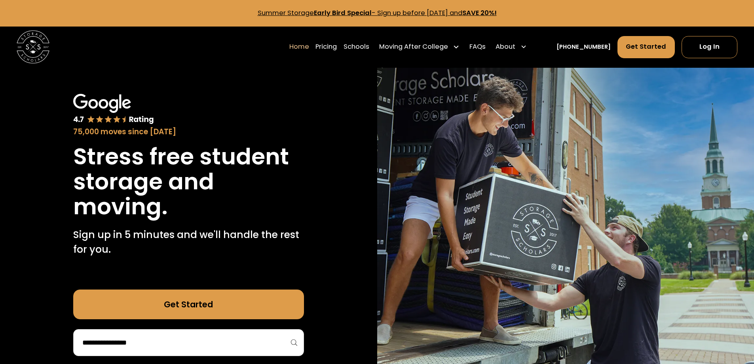 The image size is (754, 364). I want to click on p: Sign up in 5 minutes and we'll handle the rest for you., so click(188, 242).